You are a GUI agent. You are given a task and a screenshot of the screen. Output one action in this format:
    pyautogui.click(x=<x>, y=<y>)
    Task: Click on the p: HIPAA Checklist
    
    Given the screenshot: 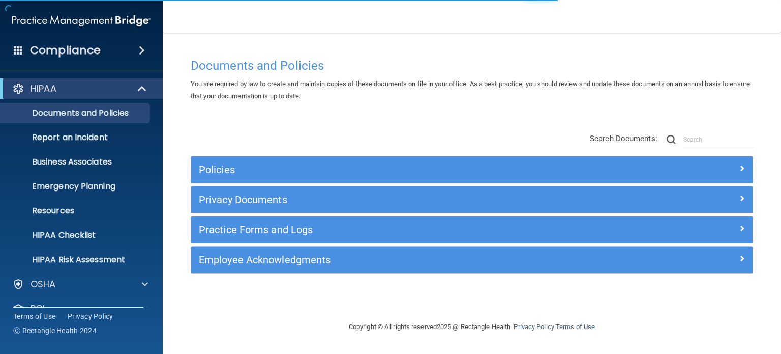 What is the action you would take?
    pyautogui.click(x=76, y=235)
    